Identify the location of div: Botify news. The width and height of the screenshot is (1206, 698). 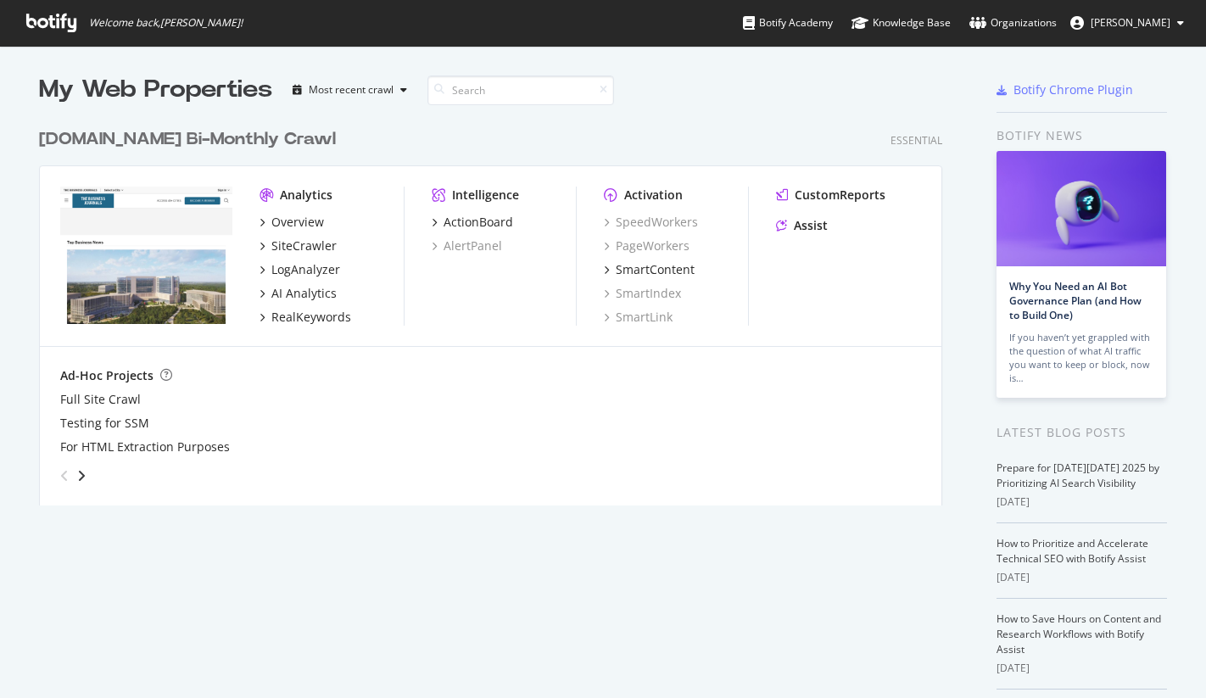
(1081, 136).